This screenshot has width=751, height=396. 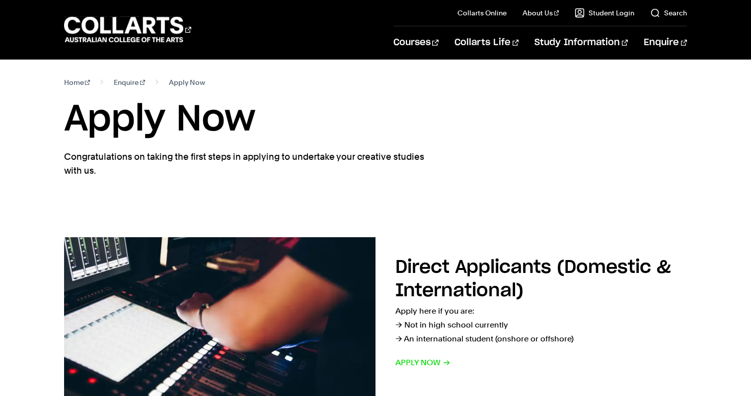 I want to click on a: Study Information, so click(x=581, y=43).